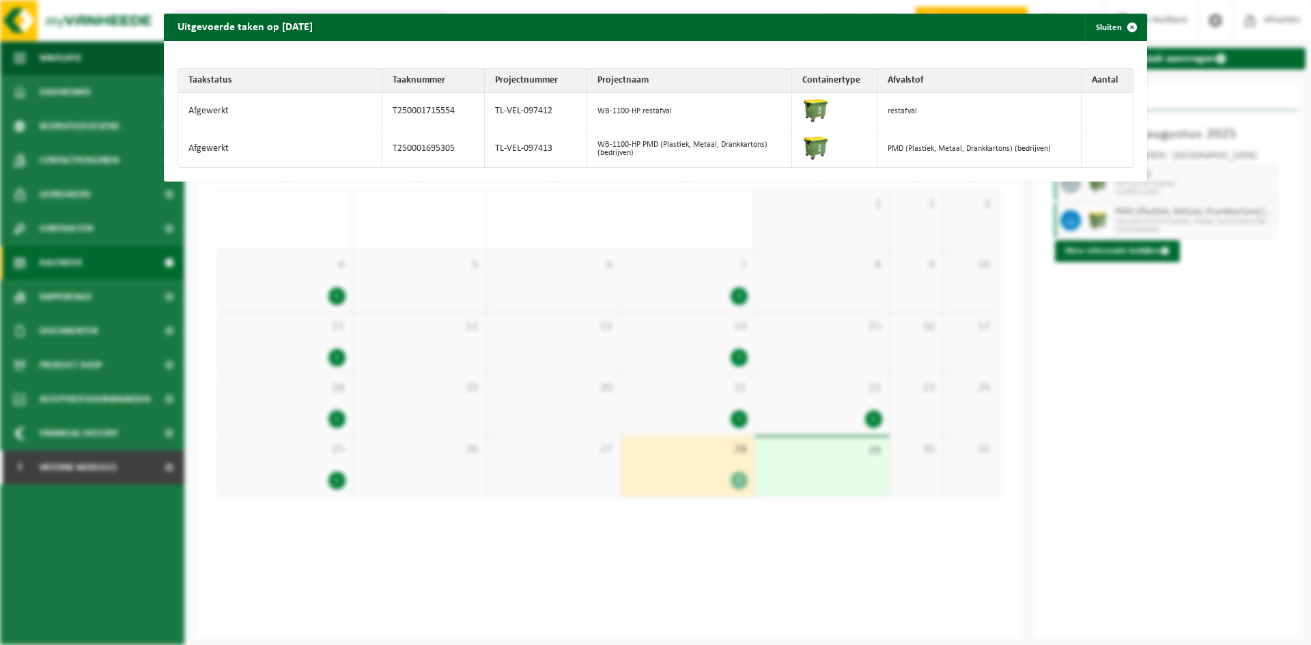 This screenshot has width=1311, height=645. What do you see at coordinates (536, 81) in the screenshot?
I see `th: Projectnummer` at bounding box center [536, 81].